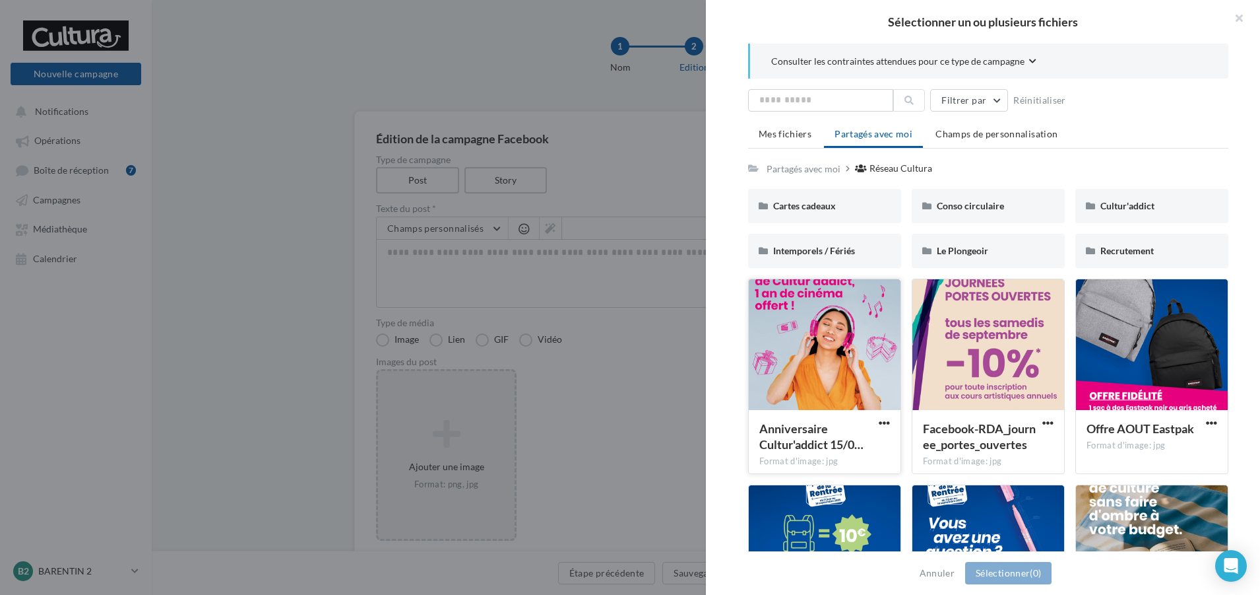  Describe the element at coordinates (804, 205) in the screenshot. I see `span: Cartes cadeaux` at that location.